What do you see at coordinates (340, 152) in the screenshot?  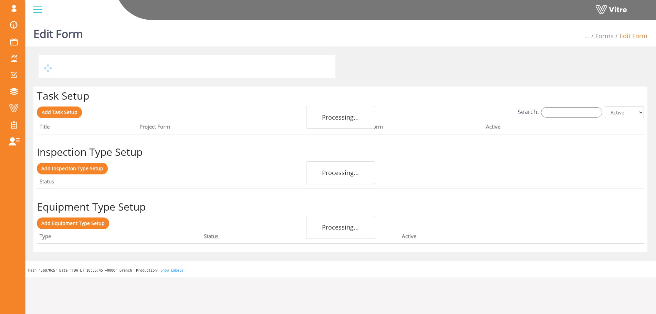 I see `h2: Inspection Type Setup` at bounding box center [340, 152].